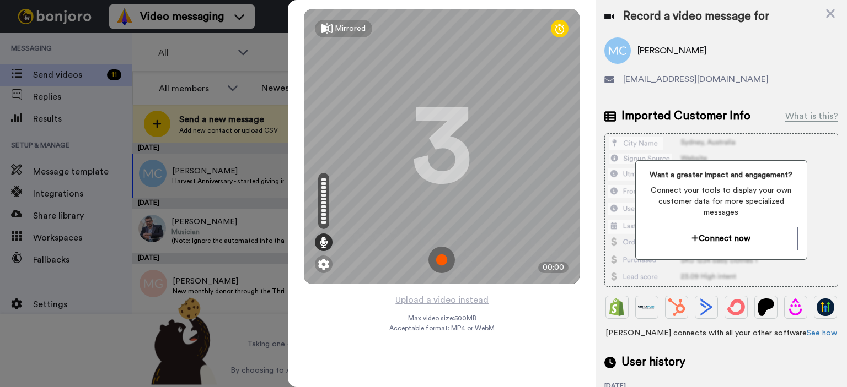 Image resolution: width=847 pixels, height=387 pixels. I want to click on div: Message content, so click(122, 85).